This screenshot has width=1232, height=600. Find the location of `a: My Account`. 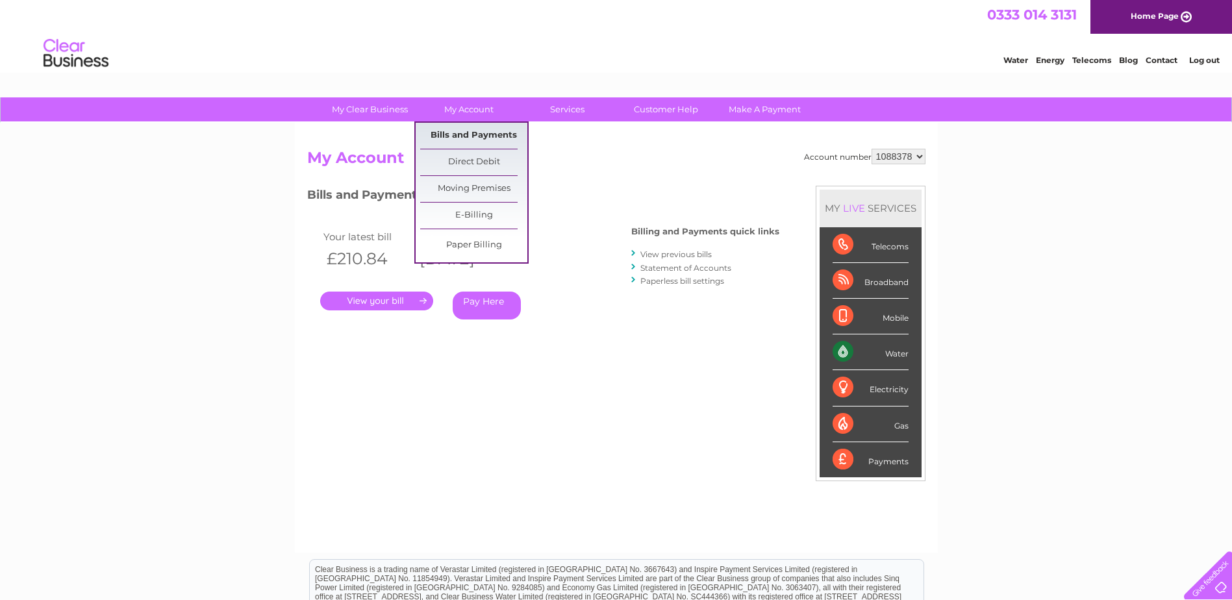

a: My Account is located at coordinates (468, 109).